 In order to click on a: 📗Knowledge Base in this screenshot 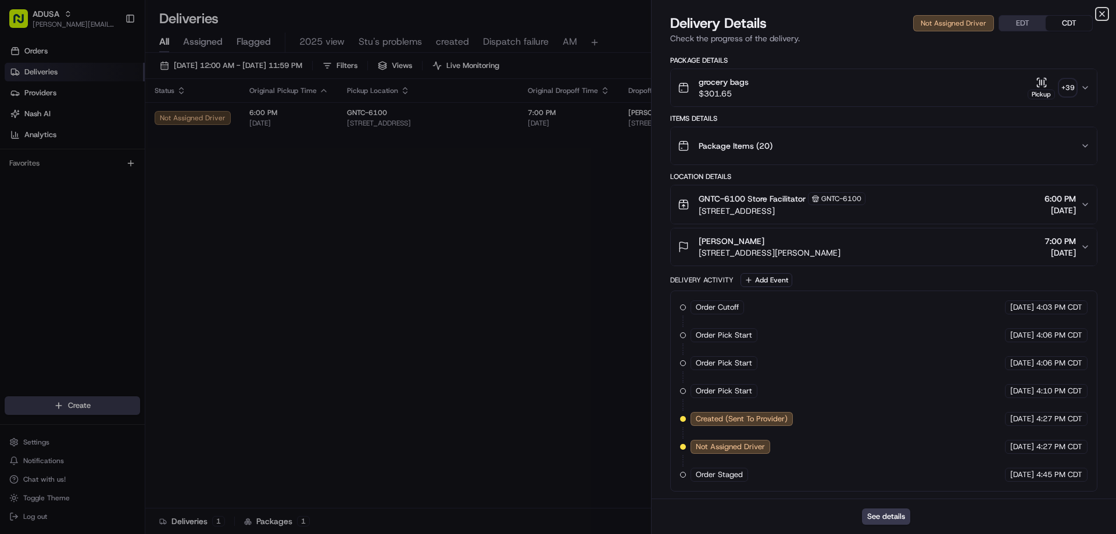, I will do `click(50, 174)`.